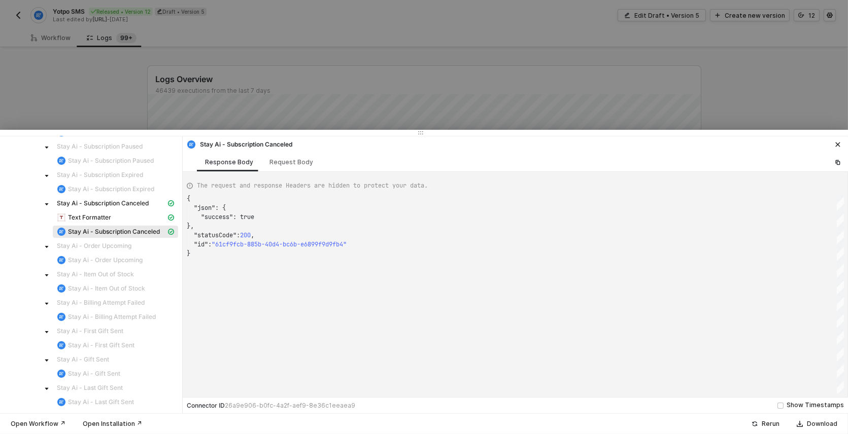  Describe the element at coordinates (838, 145) in the screenshot. I see `span: icon-close` at that location.